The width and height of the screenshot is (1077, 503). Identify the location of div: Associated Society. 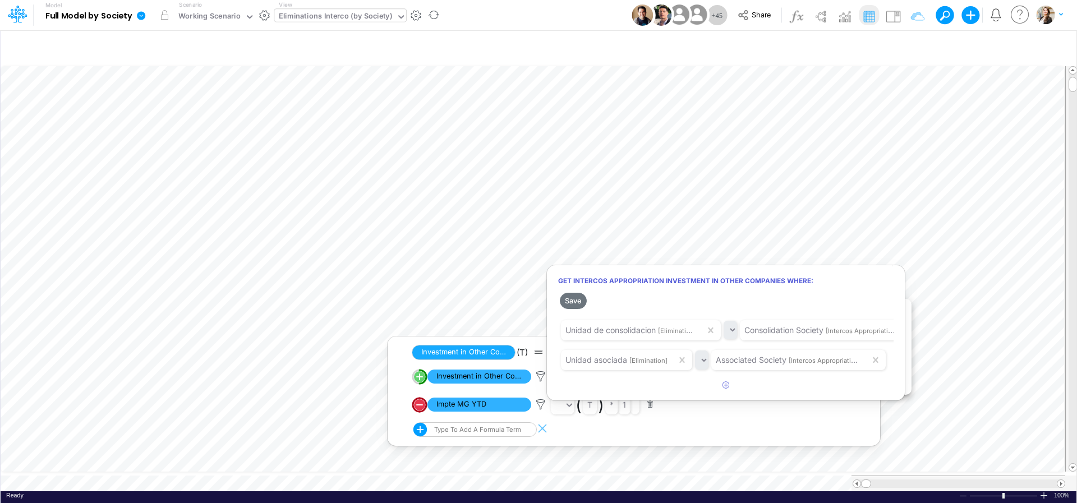
(787, 359).